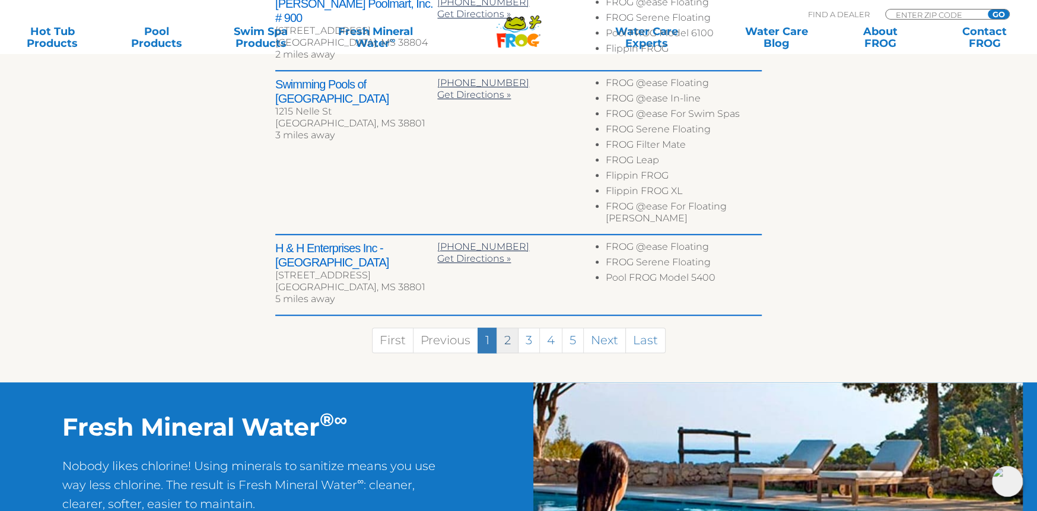 This screenshot has width=1037, height=511. Describe the element at coordinates (356, 112) in the screenshot. I see `div: 1215 Nelle St` at that location.